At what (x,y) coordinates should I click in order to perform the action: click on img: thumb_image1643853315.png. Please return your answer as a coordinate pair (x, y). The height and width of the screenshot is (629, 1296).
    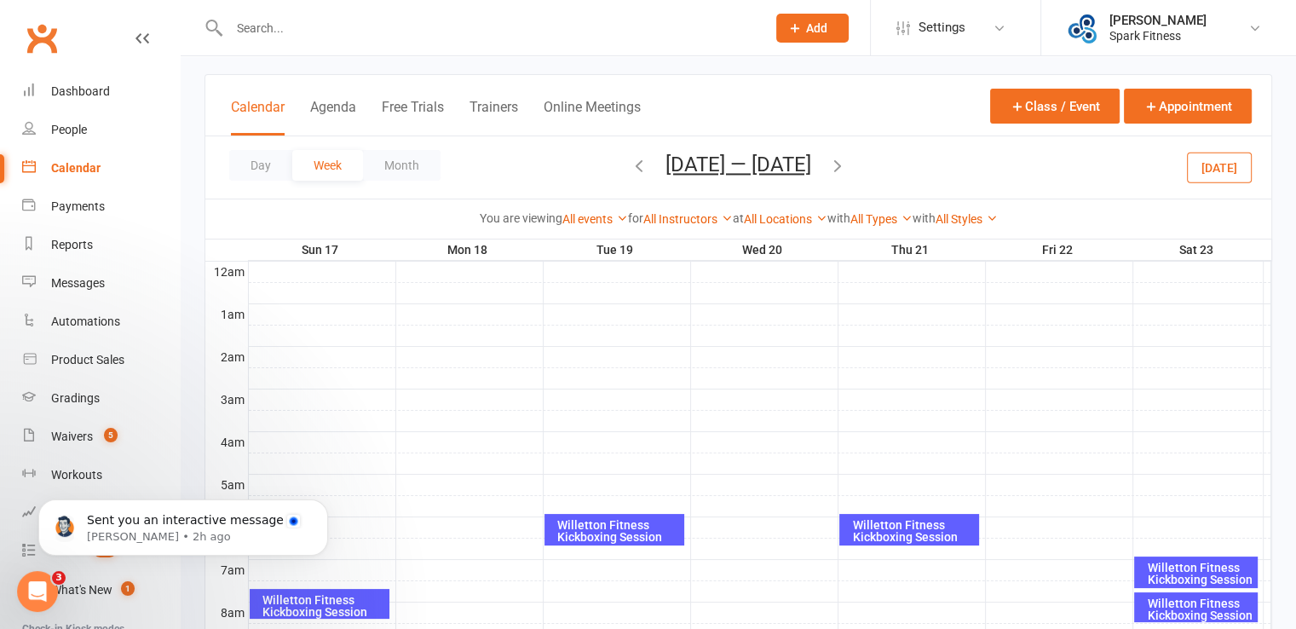
    Looking at the image, I should click on (1084, 28).